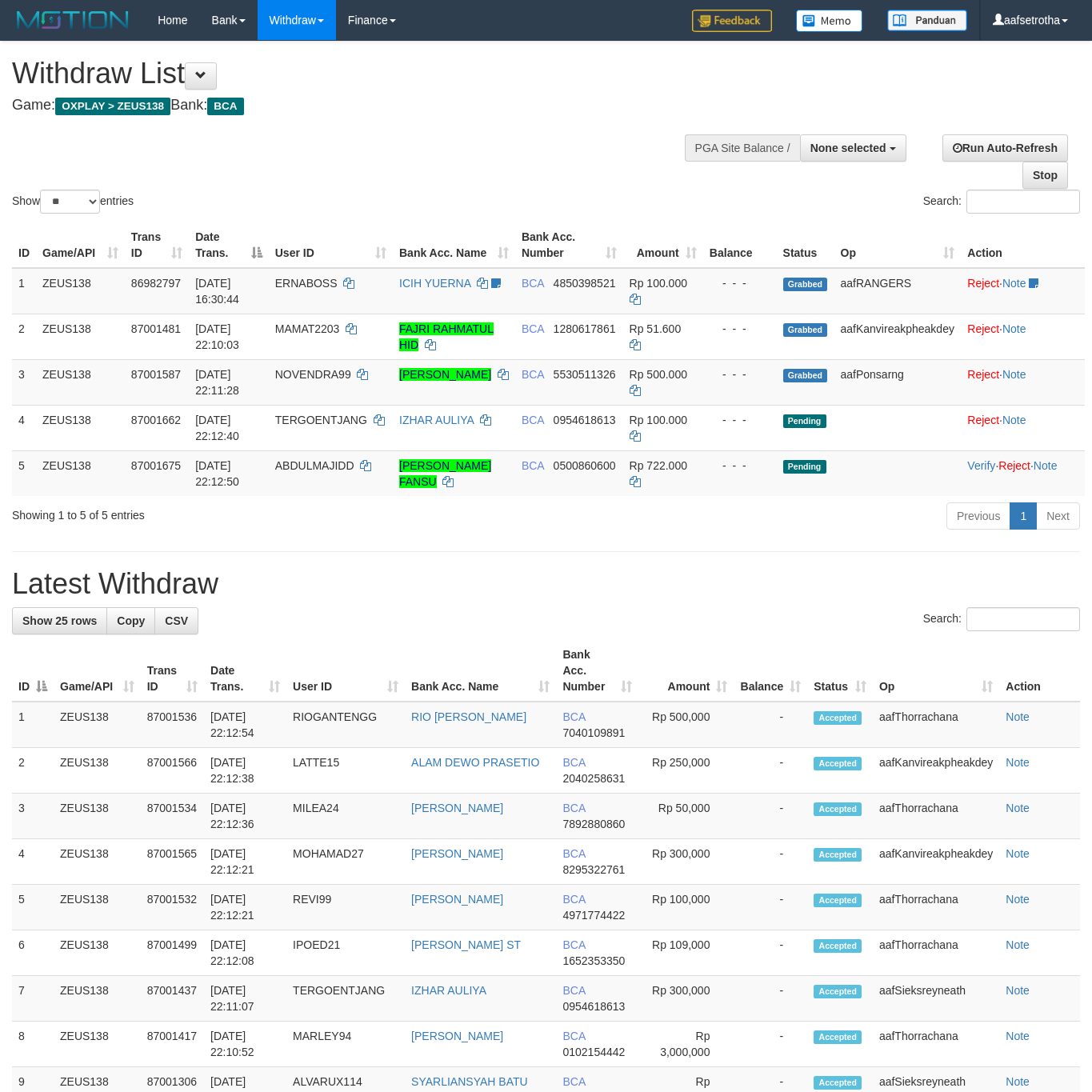  What do you see at coordinates (1023, 619) in the screenshot?
I see `input: Search:` at bounding box center [1023, 619].